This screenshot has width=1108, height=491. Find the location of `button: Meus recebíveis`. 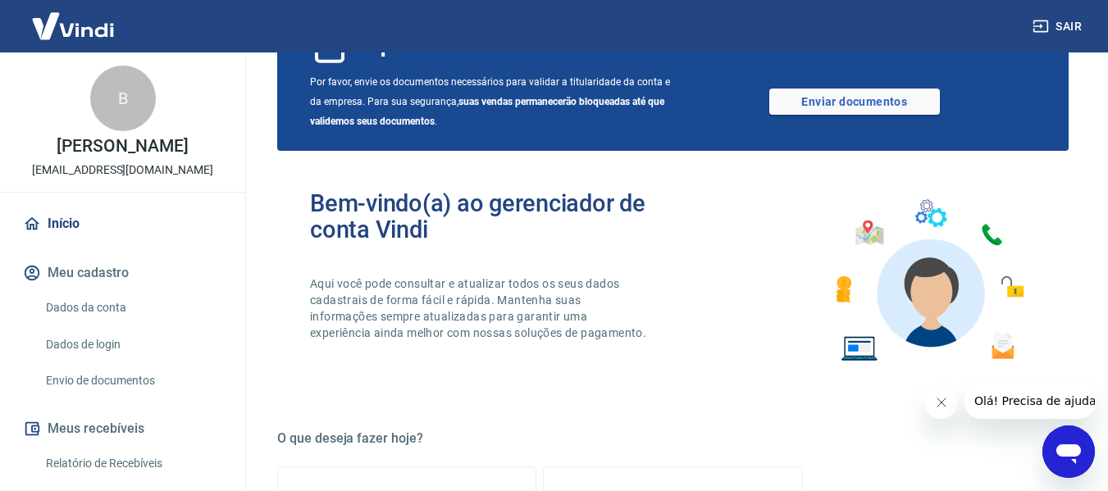

button: Meus recebíveis is located at coordinates (122, 429).